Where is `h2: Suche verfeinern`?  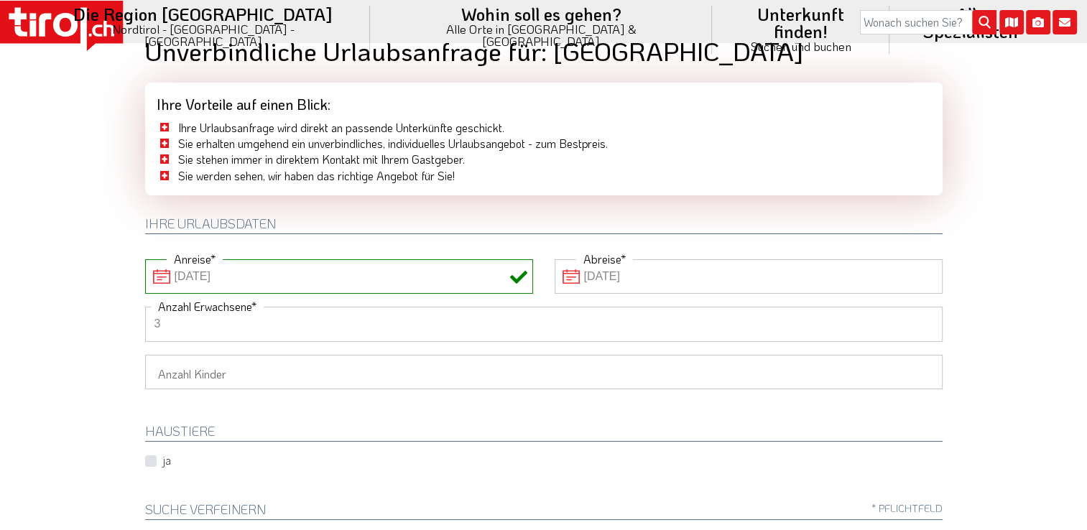 h2: Suche verfeinern is located at coordinates (544, 512).